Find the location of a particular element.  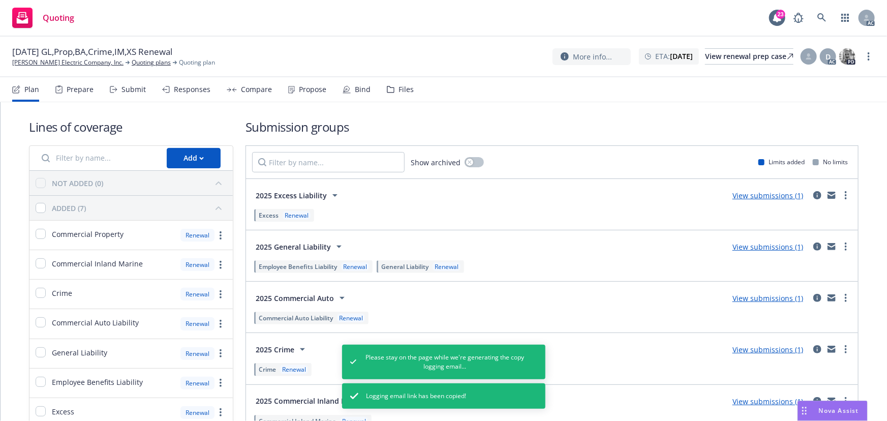

div: Plan is located at coordinates (32, 89).